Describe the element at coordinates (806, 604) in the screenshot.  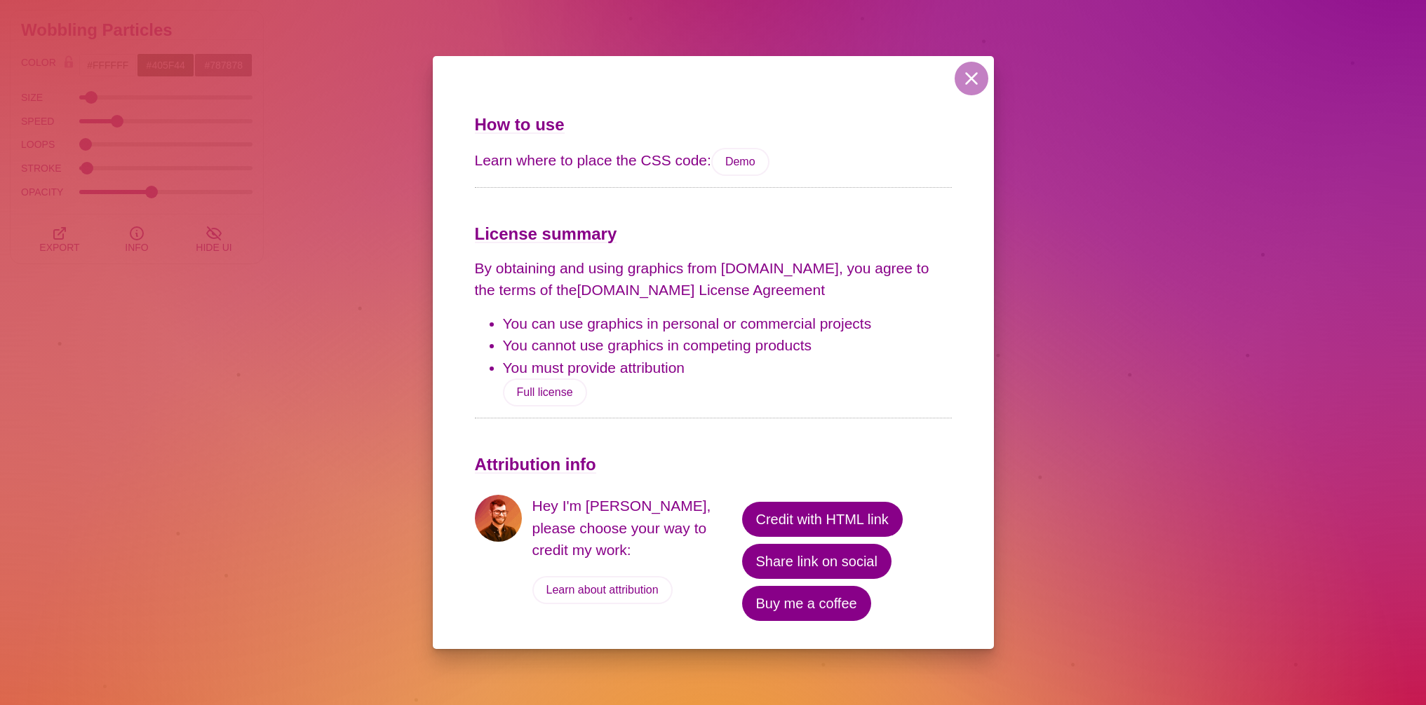
I see `button: Buy me a coffee` at that location.